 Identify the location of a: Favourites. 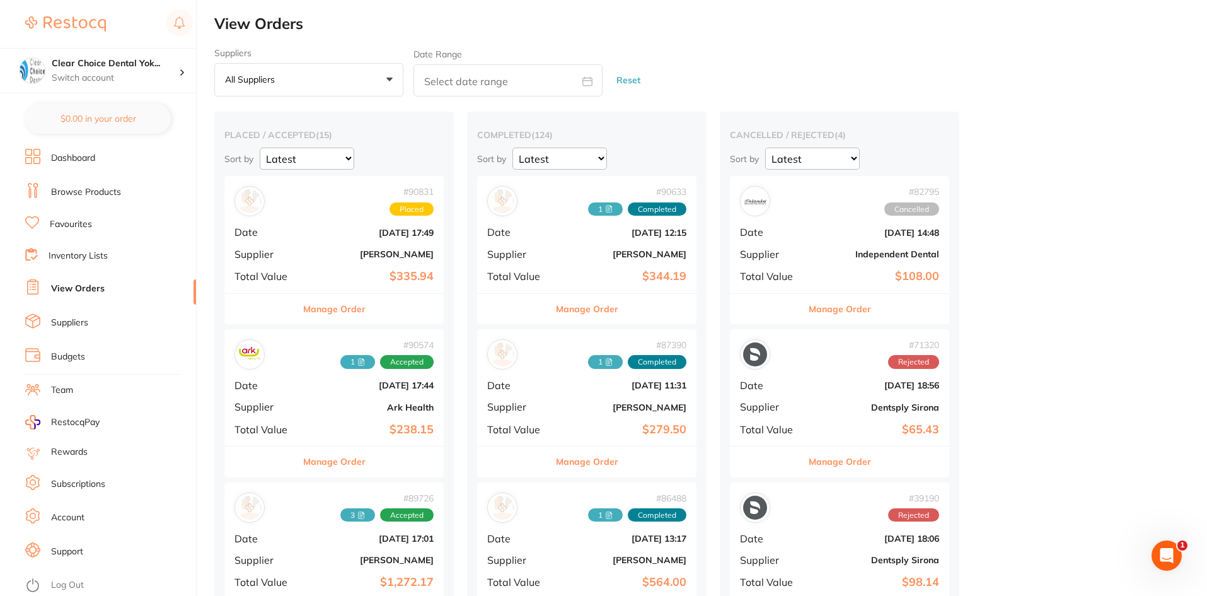
(71, 224).